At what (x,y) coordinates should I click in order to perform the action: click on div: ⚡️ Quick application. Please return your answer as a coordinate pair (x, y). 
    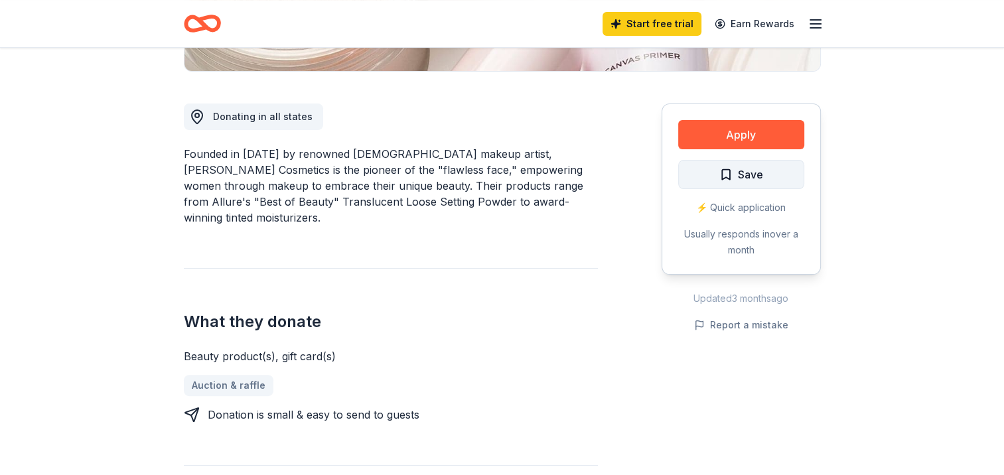
    Looking at the image, I should click on (741, 208).